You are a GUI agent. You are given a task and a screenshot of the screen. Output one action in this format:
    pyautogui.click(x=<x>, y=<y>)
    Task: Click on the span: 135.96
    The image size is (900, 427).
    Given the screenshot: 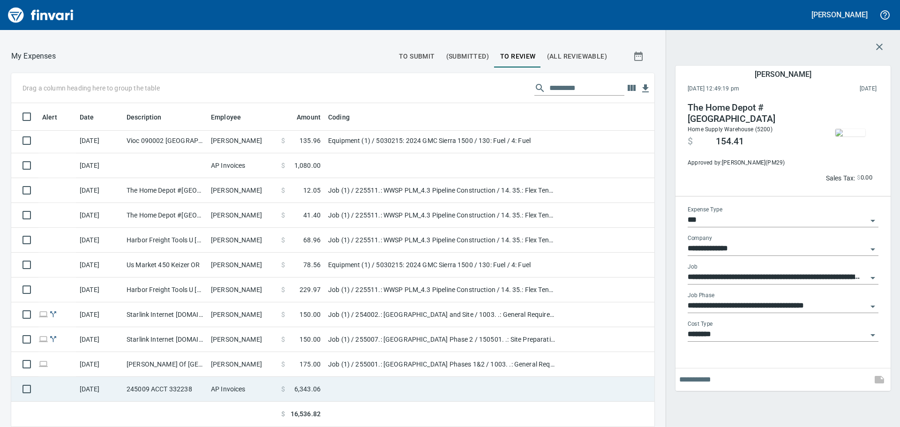 What is the action you would take?
    pyautogui.click(x=310, y=141)
    